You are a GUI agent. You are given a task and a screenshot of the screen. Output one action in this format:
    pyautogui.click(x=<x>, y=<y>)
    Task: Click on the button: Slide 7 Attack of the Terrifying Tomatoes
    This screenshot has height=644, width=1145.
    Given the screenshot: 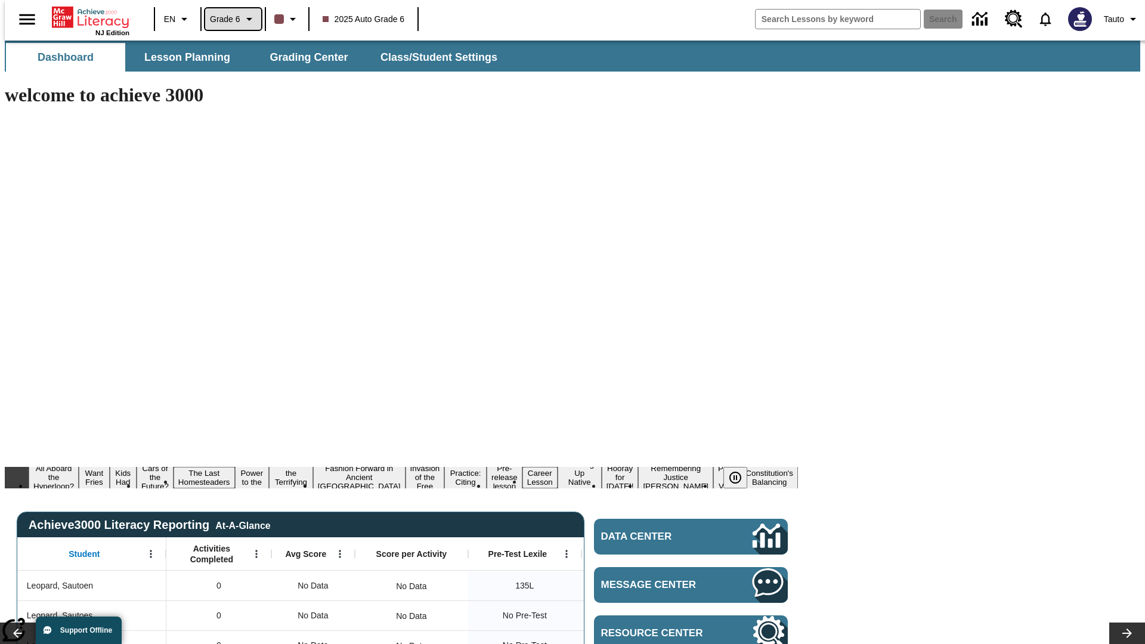 What is the action you would take?
    pyautogui.click(x=291, y=478)
    